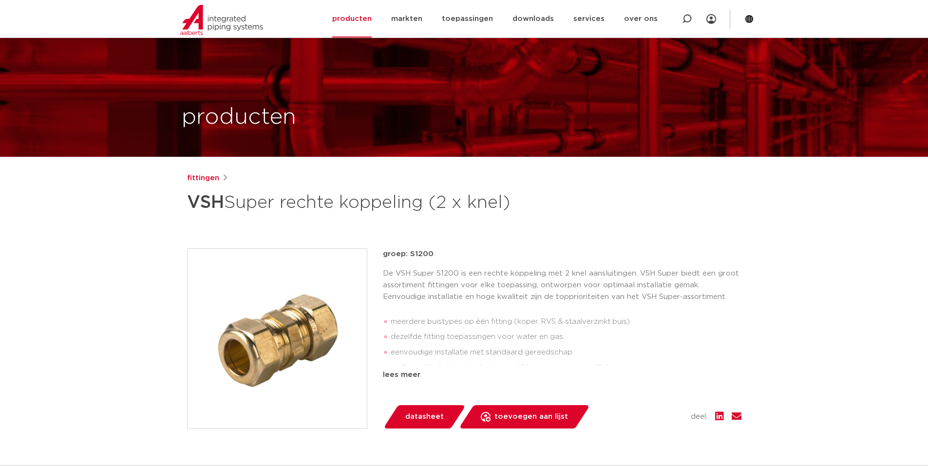  I want to click on li: snelle verbindingstechnologie waarbij her-montage mogelijk is, so click(566, 368).